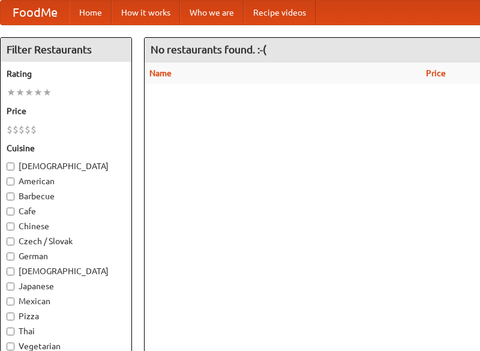  I want to click on label: Thai, so click(66, 331).